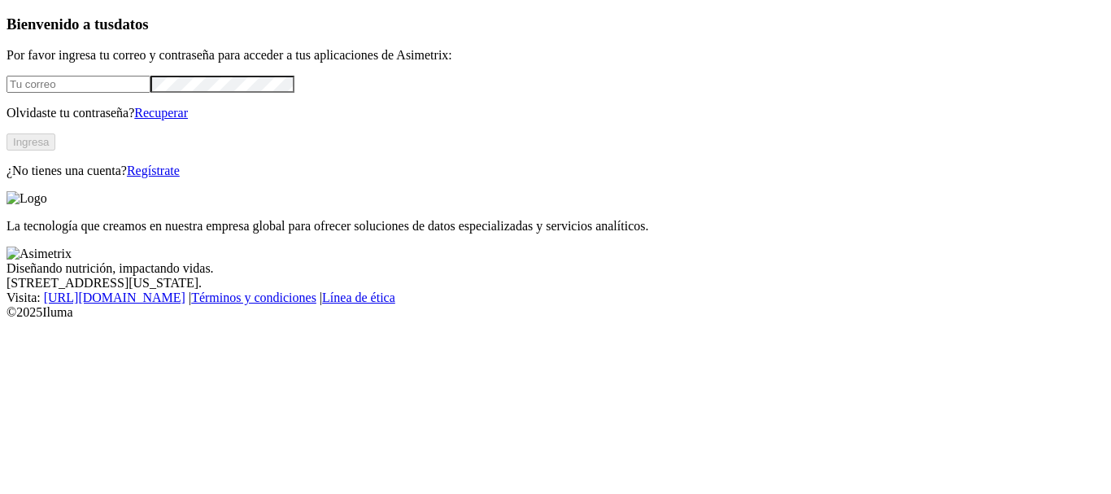 This screenshot has width=1111, height=494. What do you see at coordinates (556, 268) in the screenshot?
I see `div: Diseñando nutrición, impactando vidas.` at bounding box center [556, 268].